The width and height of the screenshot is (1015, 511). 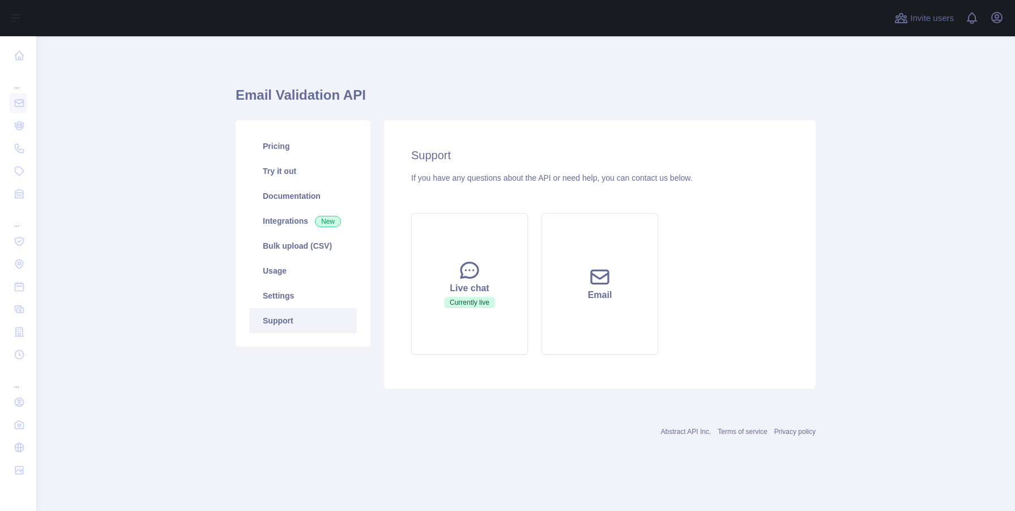 What do you see at coordinates (470, 288) in the screenshot?
I see `div: Live chat` at bounding box center [470, 288].